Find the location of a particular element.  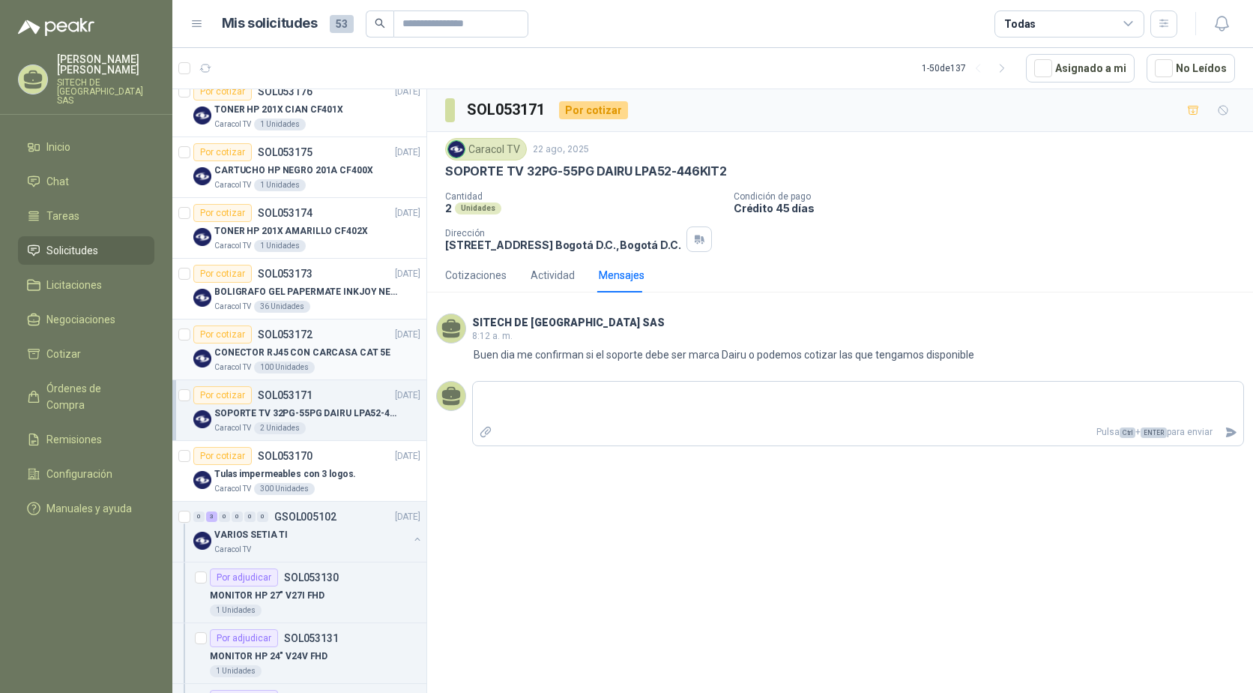

button: Enviar is located at coordinates (1231, 432).